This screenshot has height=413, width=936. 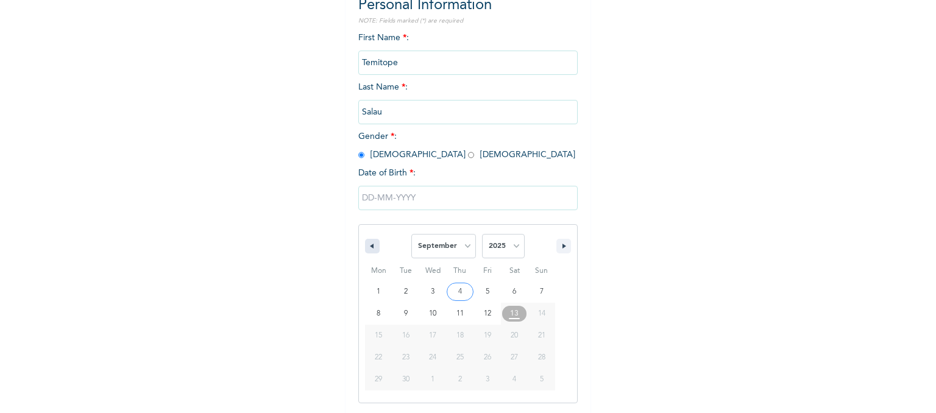 What do you see at coordinates (460, 336) in the screenshot?
I see `button: 18` at bounding box center [460, 336].